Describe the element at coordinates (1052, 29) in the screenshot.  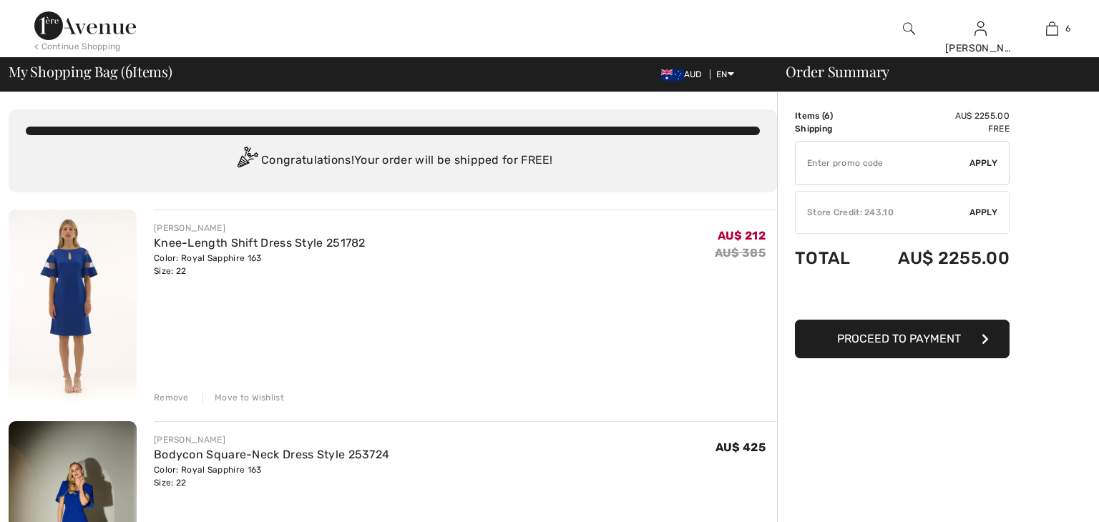
I see `img: My Bag` at that location.